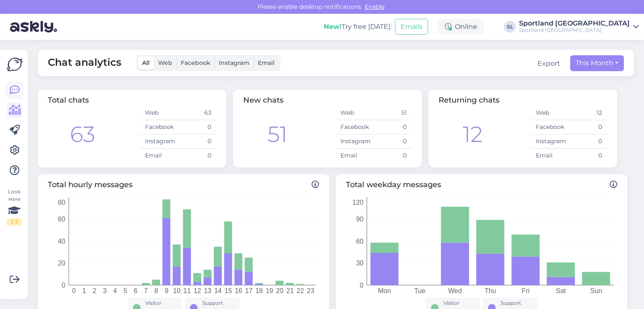 The image size is (644, 309). What do you see at coordinates (125, 291) in the screenshot?
I see `tspan: 5` at bounding box center [125, 291].